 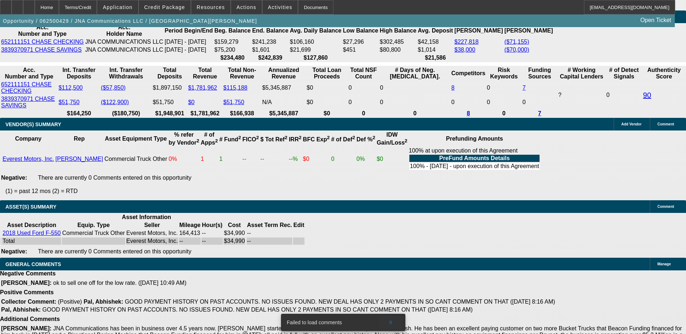 I want to click on td: Everest Motors, Inc., so click(x=152, y=233).